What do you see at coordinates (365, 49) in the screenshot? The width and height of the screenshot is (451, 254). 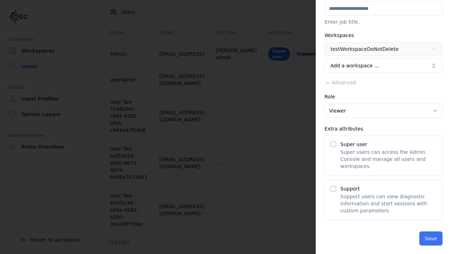 I see `div: testWorkspaceDoNotDelete` at bounding box center [365, 49].